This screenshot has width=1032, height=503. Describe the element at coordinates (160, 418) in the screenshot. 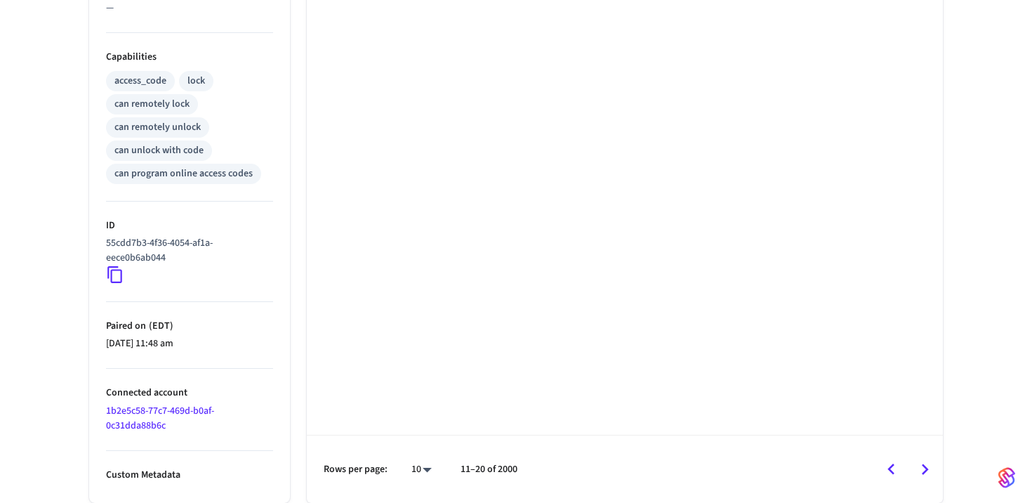

I see `a: 1b2e5c58-77c7-469d-b0af-0c31dda88b6c` at that location.